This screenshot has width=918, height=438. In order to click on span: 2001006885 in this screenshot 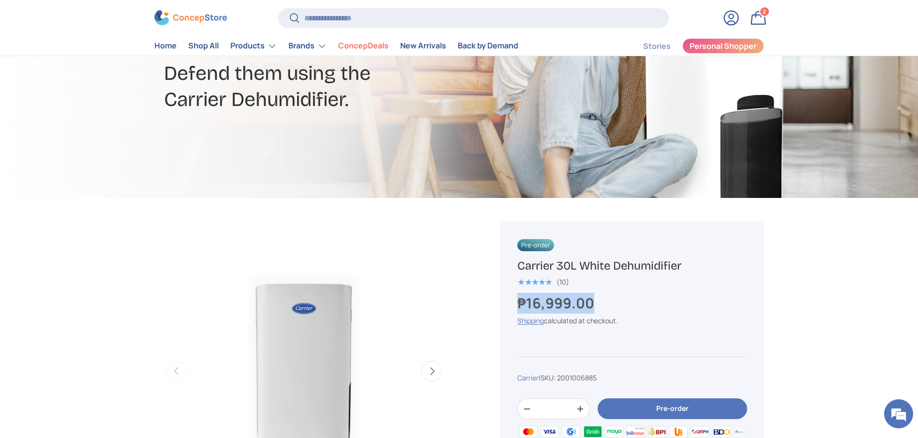, I will do `click(577, 377)`.